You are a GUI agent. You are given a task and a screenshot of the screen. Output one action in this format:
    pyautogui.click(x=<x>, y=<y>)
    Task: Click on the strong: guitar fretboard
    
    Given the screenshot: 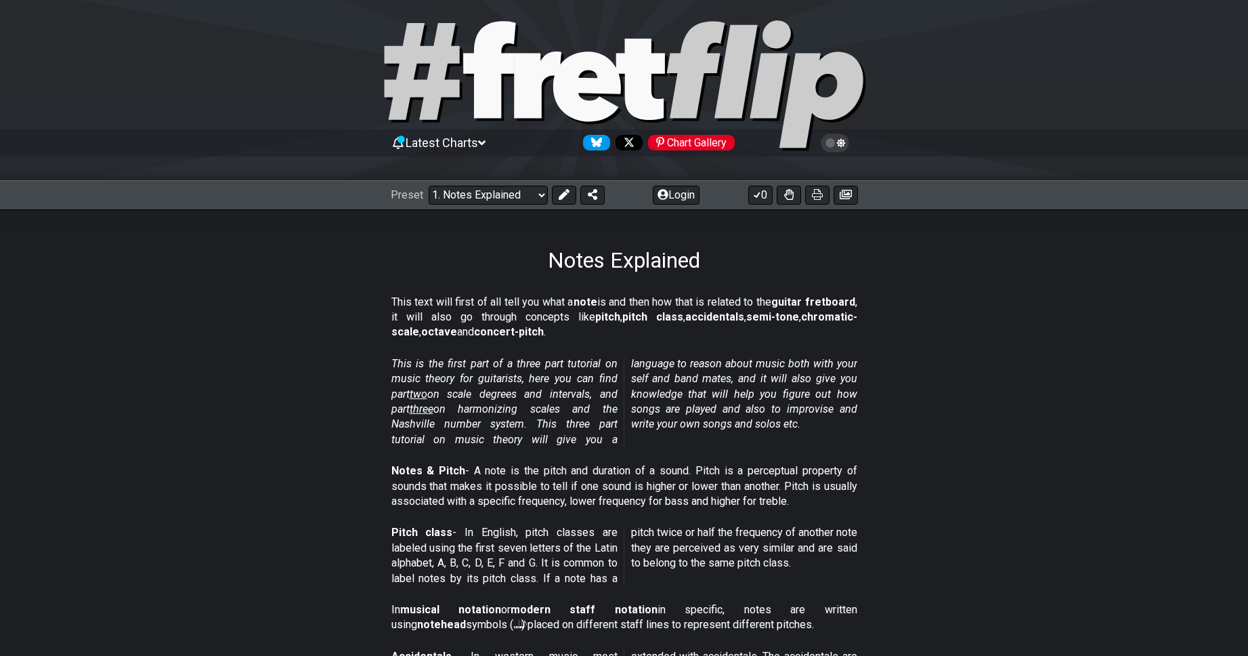 What is the action you would take?
    pyautogui.click(x=814, y=301)
    